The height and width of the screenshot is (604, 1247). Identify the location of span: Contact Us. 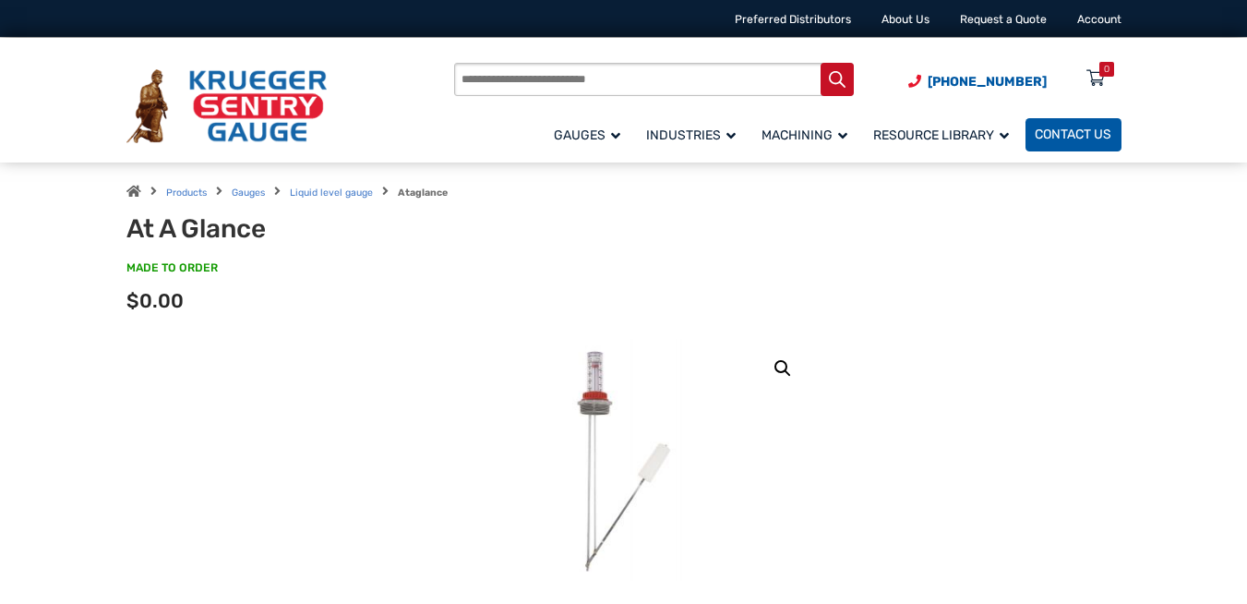
(1073, 135).